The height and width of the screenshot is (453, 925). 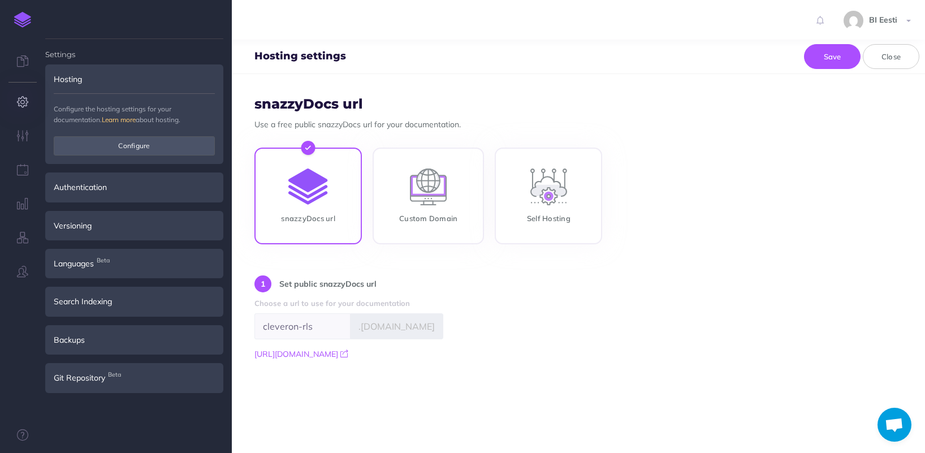 What do you see at coordinates (303, 326) in the screenshot?
I see `input: your-product` at bounding box center [303, 326].